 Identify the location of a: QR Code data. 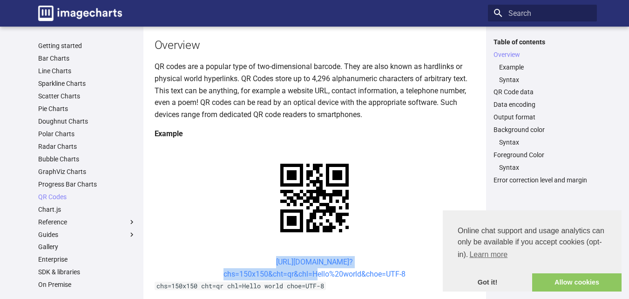
(543, 92).